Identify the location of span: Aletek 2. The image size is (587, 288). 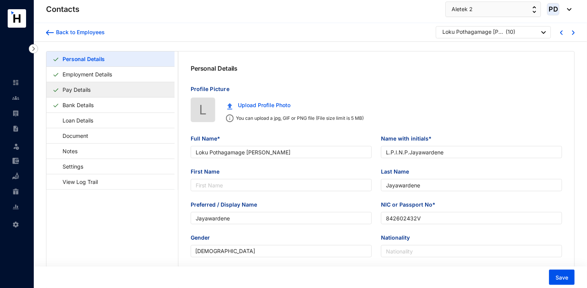
(462, 9).